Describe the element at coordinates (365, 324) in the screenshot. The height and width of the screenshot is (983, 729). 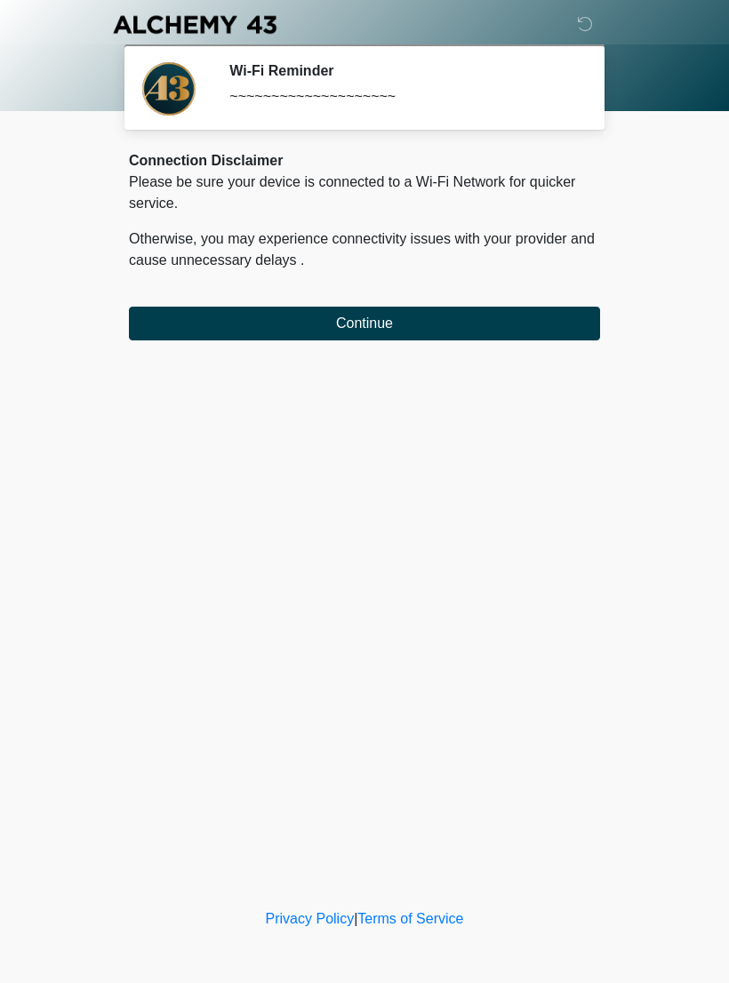
I see `button: Continue` at that location.